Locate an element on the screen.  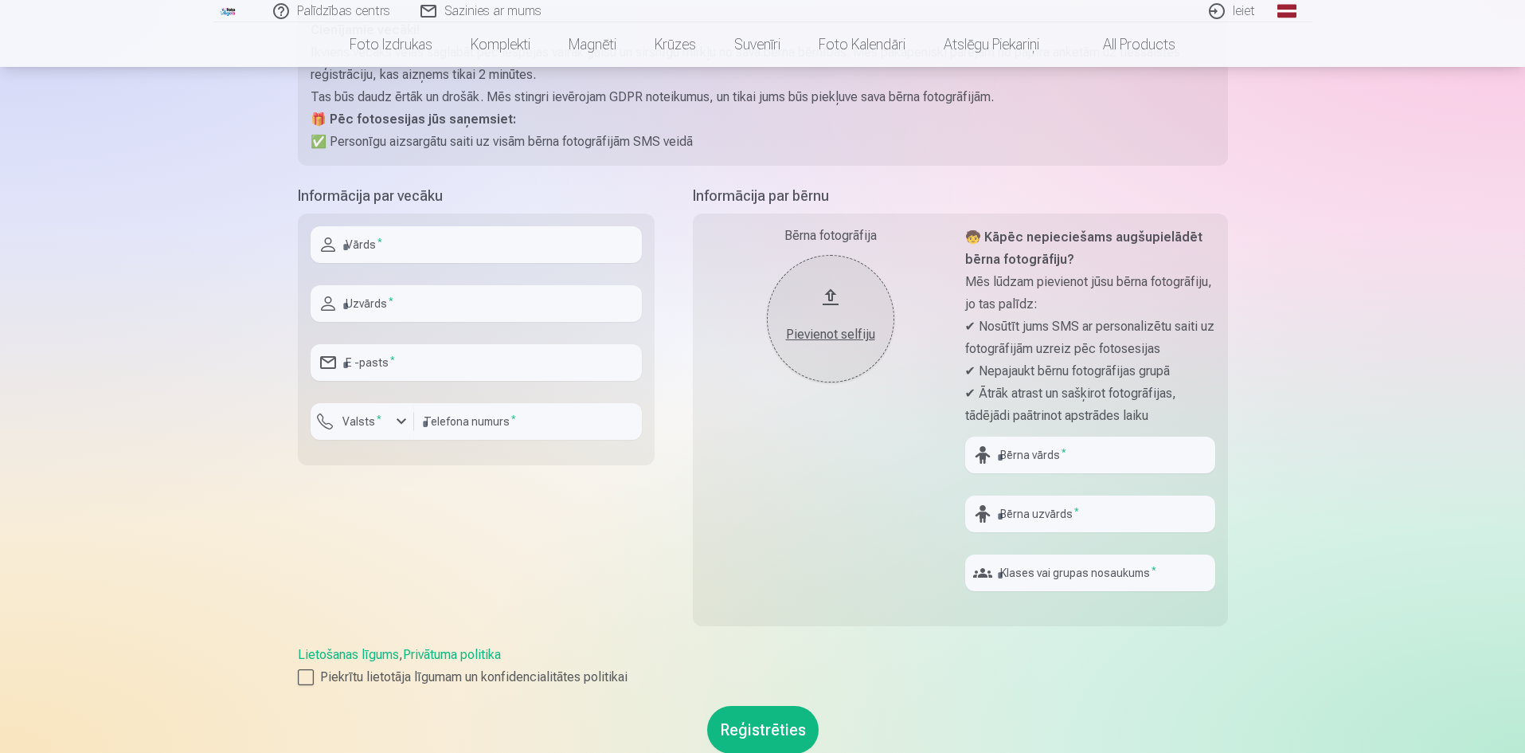
a: Foto kalendāri is located at coordinates (862, 45).